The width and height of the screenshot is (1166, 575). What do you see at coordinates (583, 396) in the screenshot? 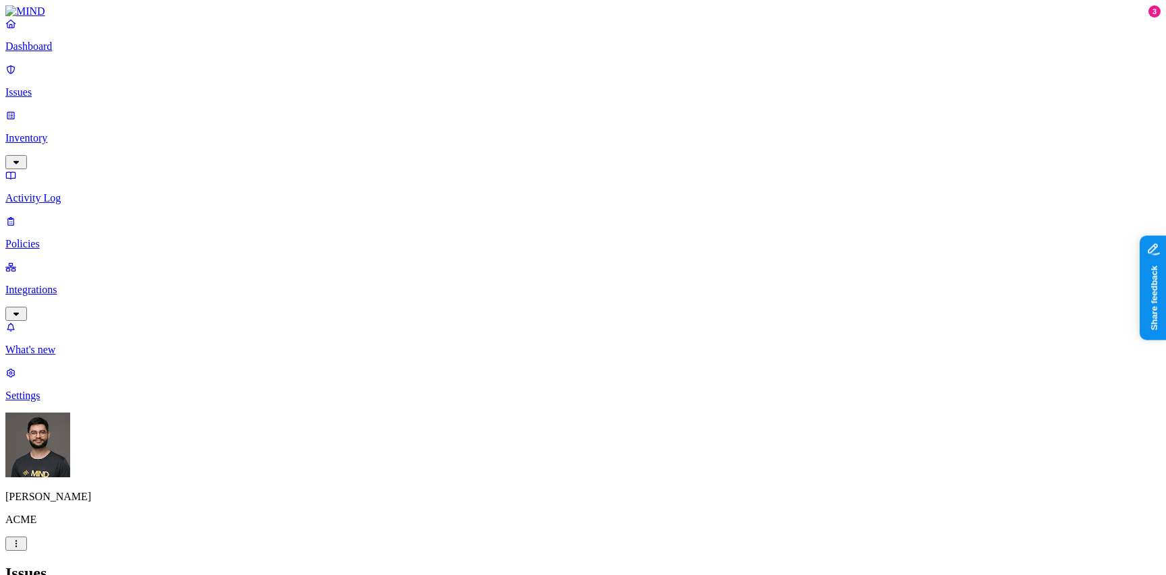
I see `p: Settings` at bounding box center [583, 396].